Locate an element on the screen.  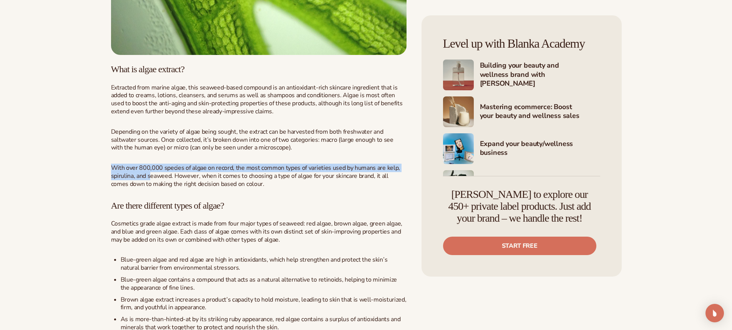
div: Open Intercom Messenger is located at coordinates (715, 313).